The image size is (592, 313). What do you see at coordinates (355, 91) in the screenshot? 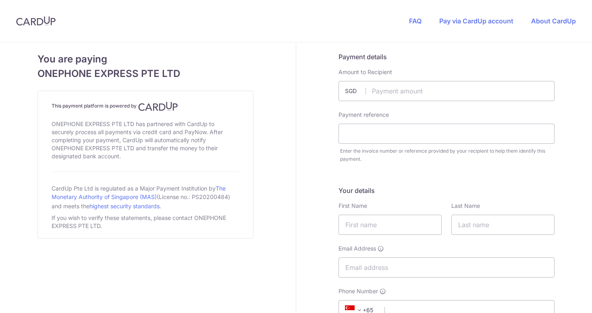
I see `span: SGD` at bounding box center [355, 91].